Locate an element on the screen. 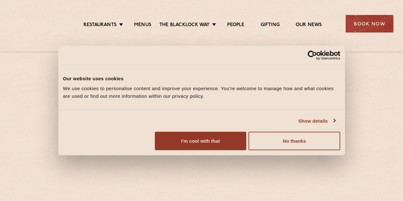  a: People is located at coordinates (236, 25).